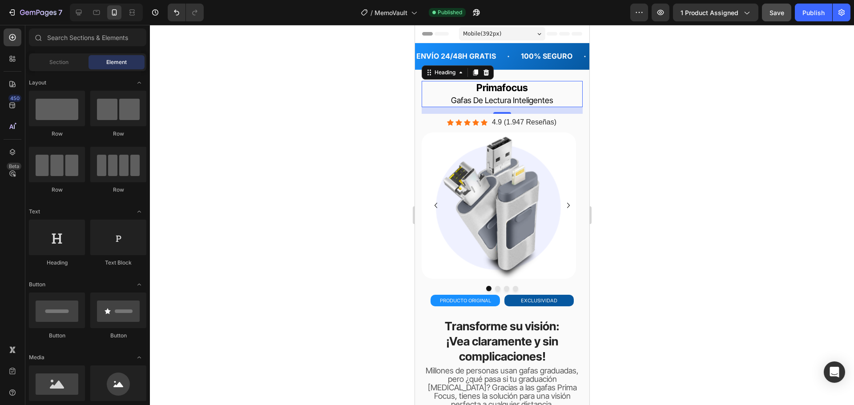 Image resolution: width=854 pixels, height=405 pixels. Describe the element at coordinates (132, 31) in the screenshot. I see `strong: 100% Seguro` at that location.